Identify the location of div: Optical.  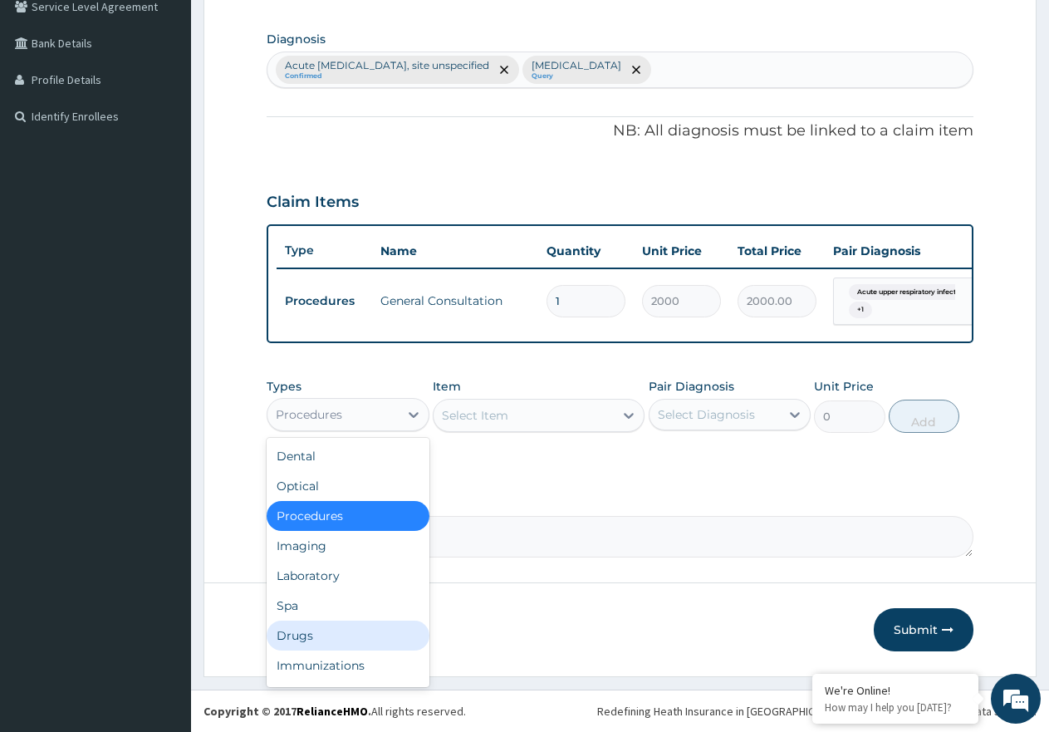
(348, 486).